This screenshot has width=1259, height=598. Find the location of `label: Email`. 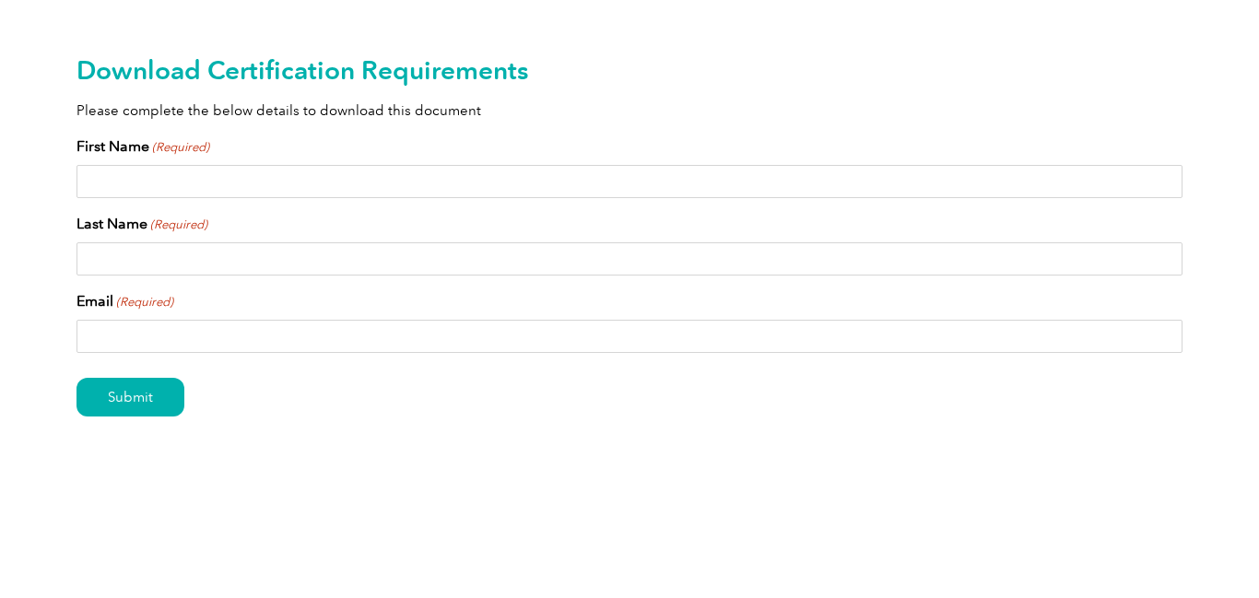

label: Email is located at coordinates (124, 301).